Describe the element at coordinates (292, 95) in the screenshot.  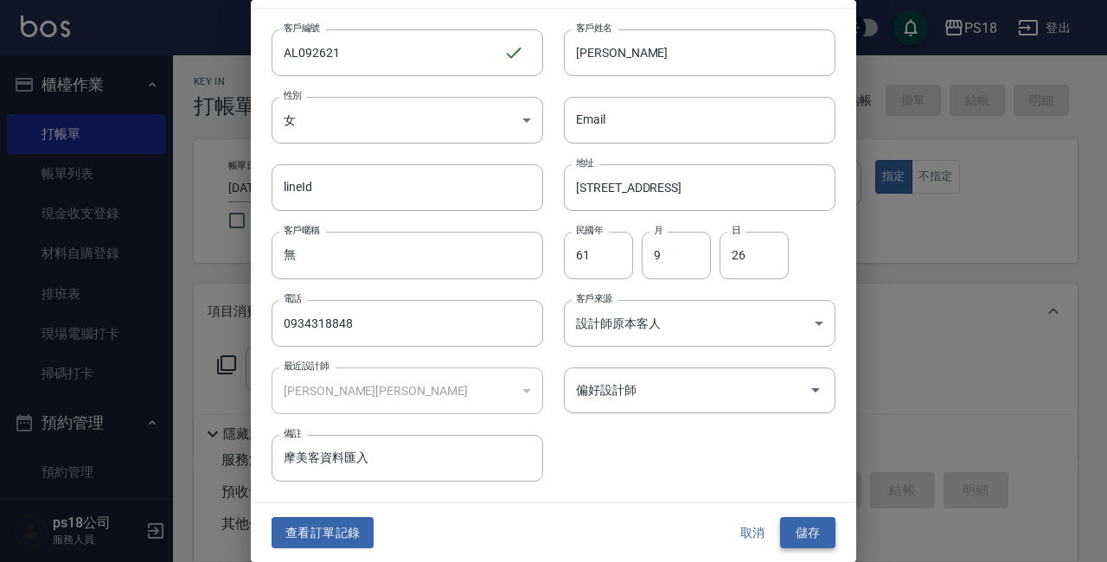
I see `label: 性別` at that location.